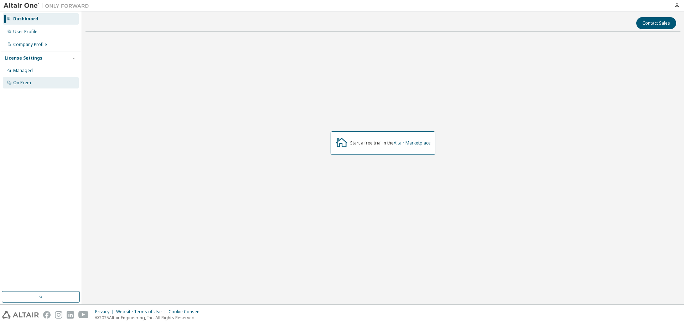  I want to click on a: Altair Marketplace, so click(412, 143).